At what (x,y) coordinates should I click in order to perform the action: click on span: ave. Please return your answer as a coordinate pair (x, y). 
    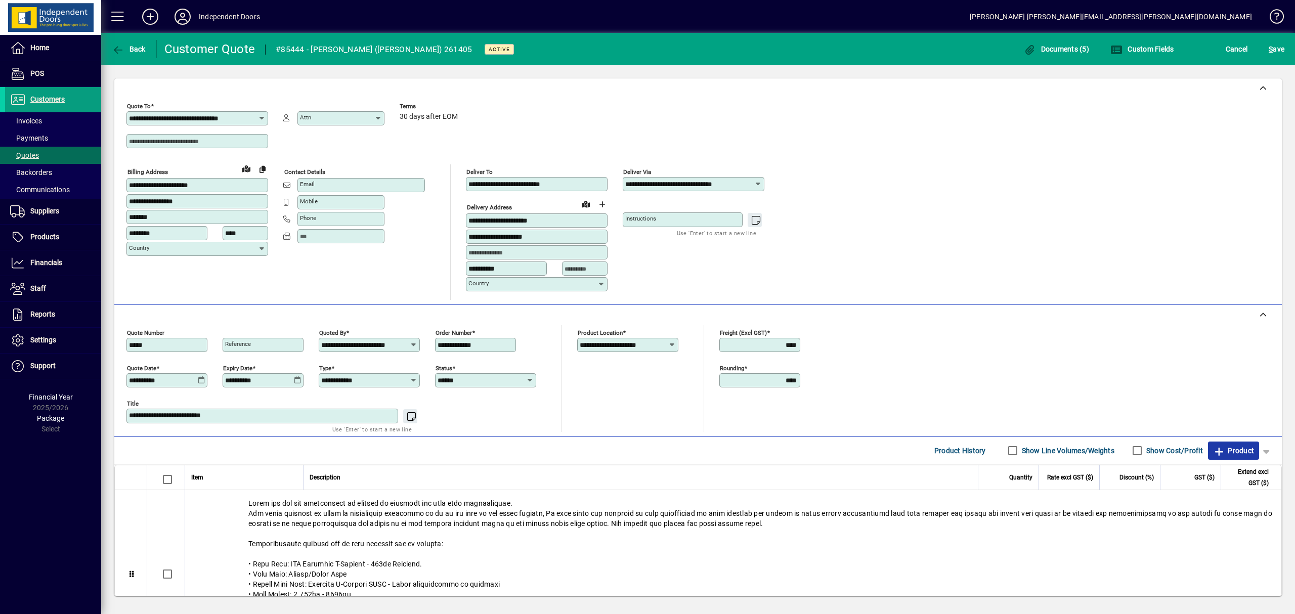
    Looking at the image, I should click on (1277, 49).